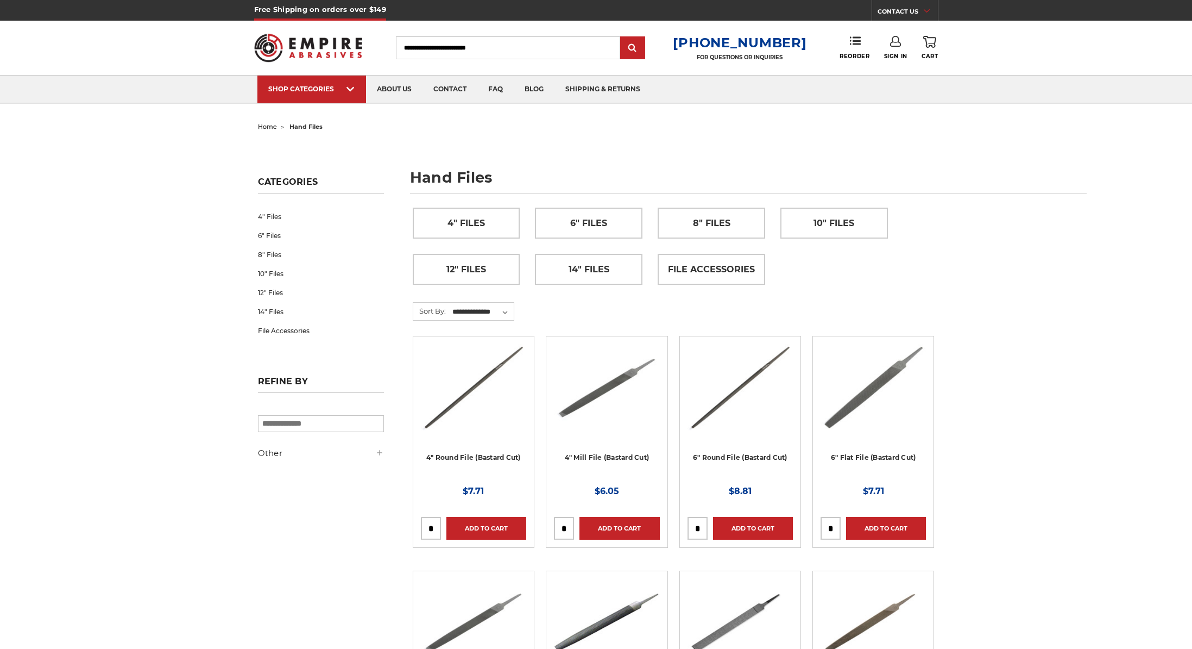 The width and height of the screenshot is (1192, 649). What do you see at coordinates (589, 269) in the screenshot?
I see `span: 14" Files` at bounding box center [589, 269].